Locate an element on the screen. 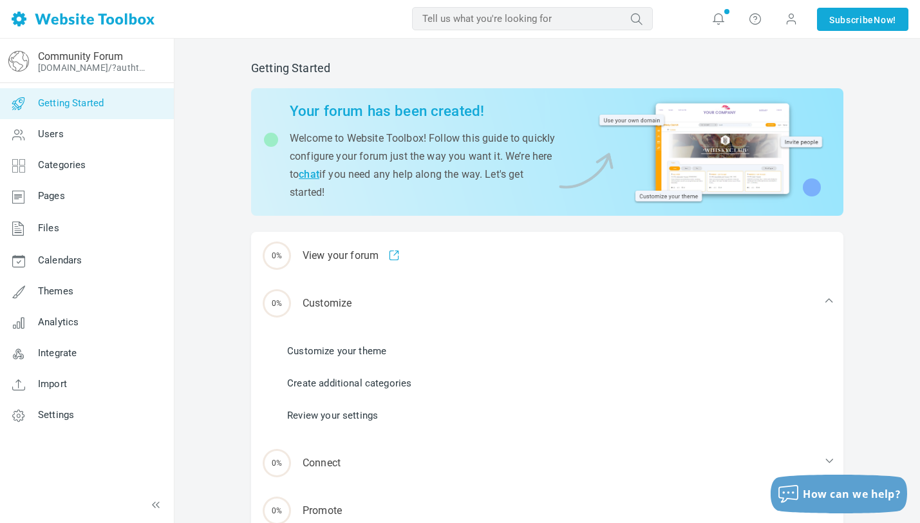  div: View your forum is located at coordinates (547, 255).